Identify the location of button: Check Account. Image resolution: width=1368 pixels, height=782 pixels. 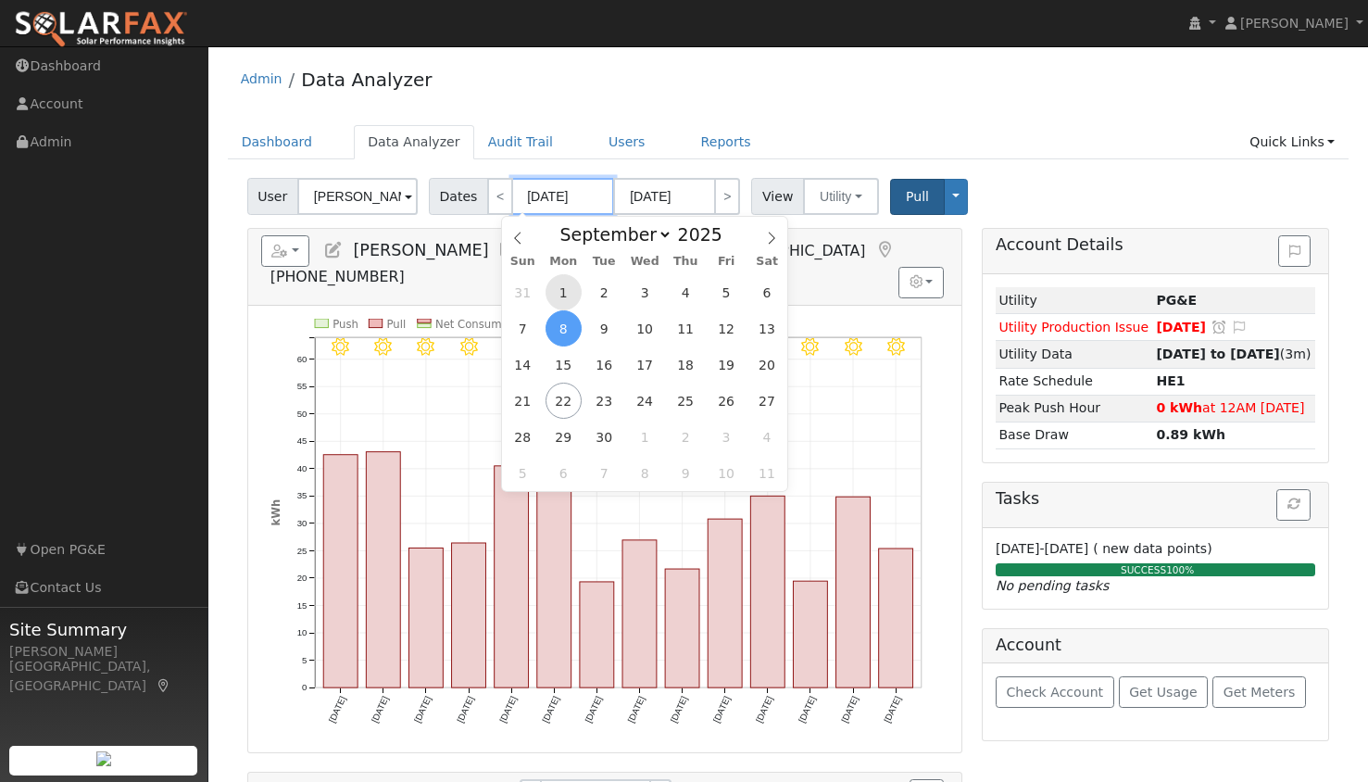
(1055, 692).